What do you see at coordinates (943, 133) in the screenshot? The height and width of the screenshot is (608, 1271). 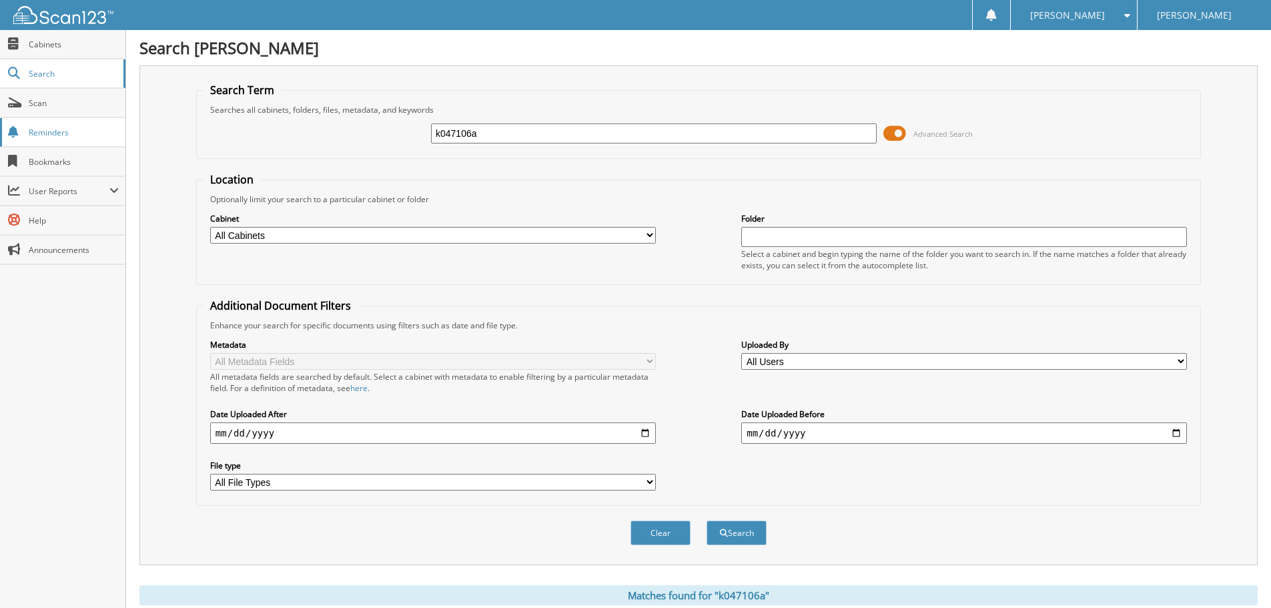 I see `span: Advanced Search` at bounding box center [943, 133].